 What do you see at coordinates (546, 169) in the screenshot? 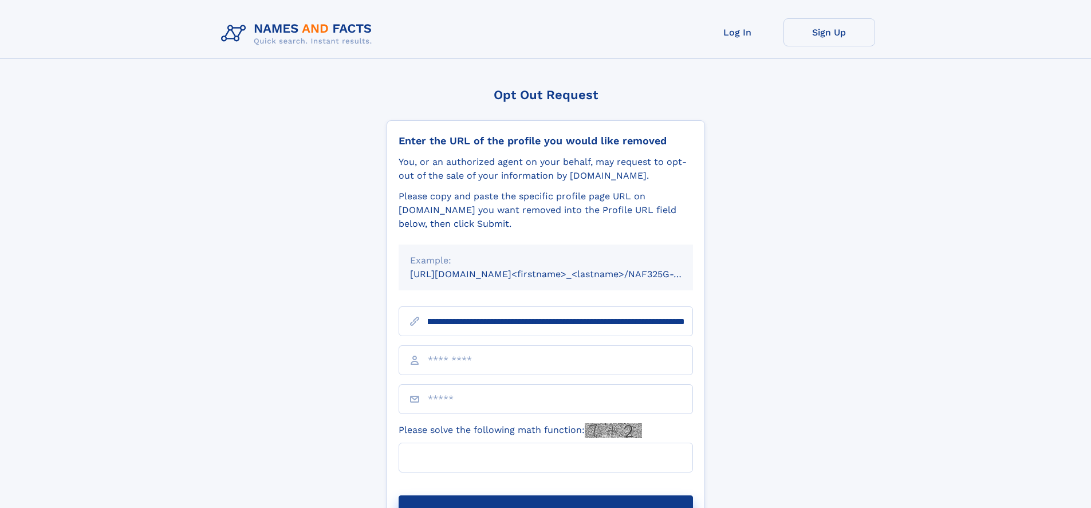
I see `div: You, or an authorized agent on your behalf, may request to opt-out of the sale of your informatio...` at bounding box center [546, 169].